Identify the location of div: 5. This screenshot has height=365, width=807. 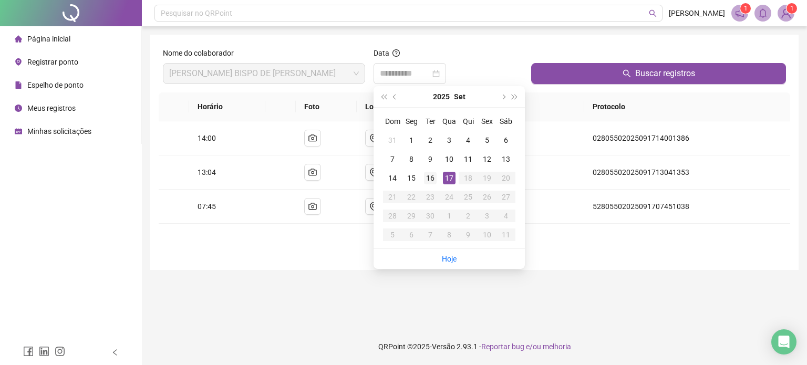
(393, 235).